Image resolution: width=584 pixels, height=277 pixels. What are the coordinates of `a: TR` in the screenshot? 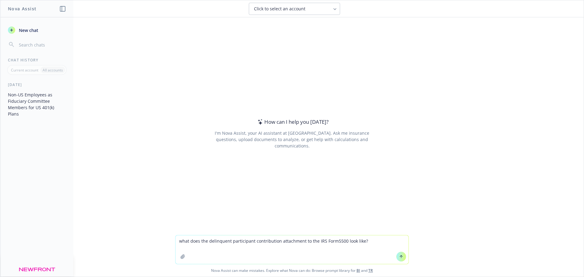 It's located at (371, 271).